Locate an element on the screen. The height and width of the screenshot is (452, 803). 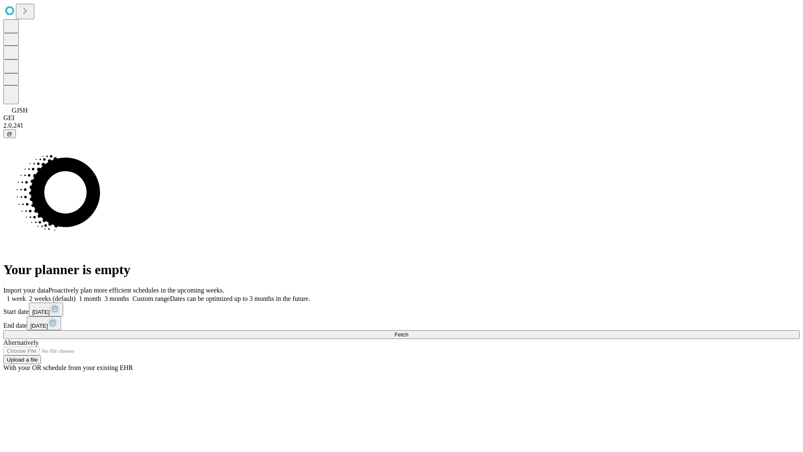
span: With your OR schedule from your existing EHR is located at coordinates (68, 367).